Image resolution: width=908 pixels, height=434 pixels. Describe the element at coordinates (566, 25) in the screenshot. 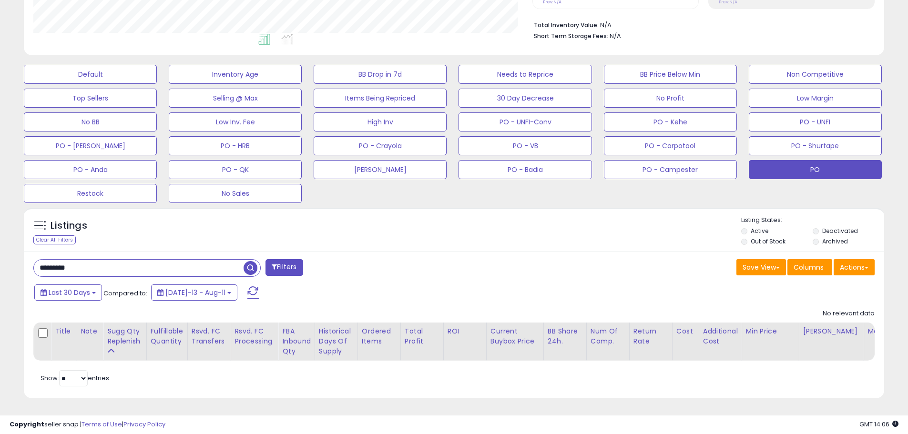

I see `b: Total Inventory Value:` at that location.